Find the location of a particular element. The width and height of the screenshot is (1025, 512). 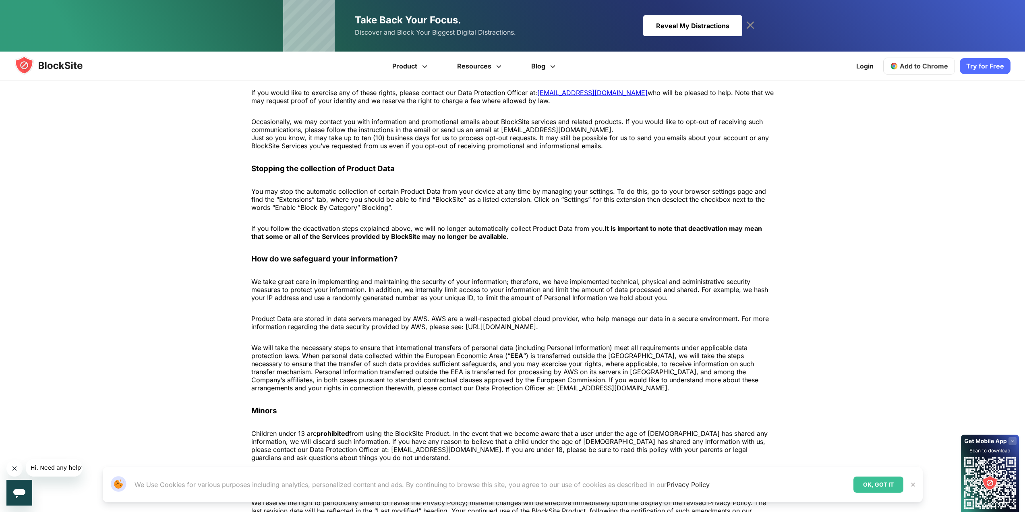

p: You may stop the automatic collection of certain Product Data from your device at any time by man... is located at coordinates (513, 199).